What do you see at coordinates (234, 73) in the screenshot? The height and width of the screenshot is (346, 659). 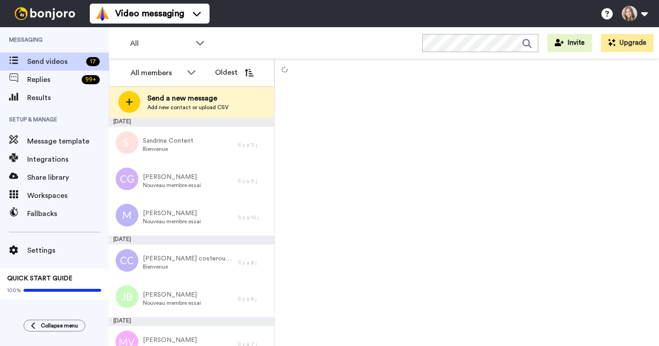 I see `button: Oldest` at bounding box center [234, 73].